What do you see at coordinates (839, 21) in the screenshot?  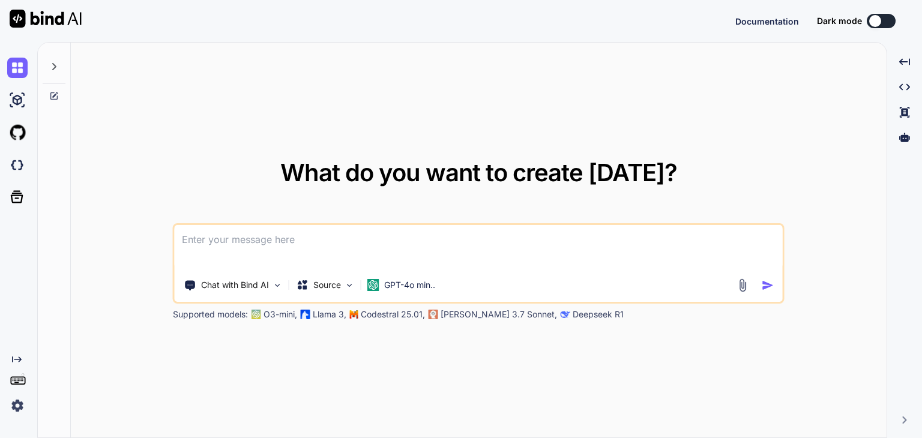 I see `span: Dark mode` at bounding box center [839, 21].